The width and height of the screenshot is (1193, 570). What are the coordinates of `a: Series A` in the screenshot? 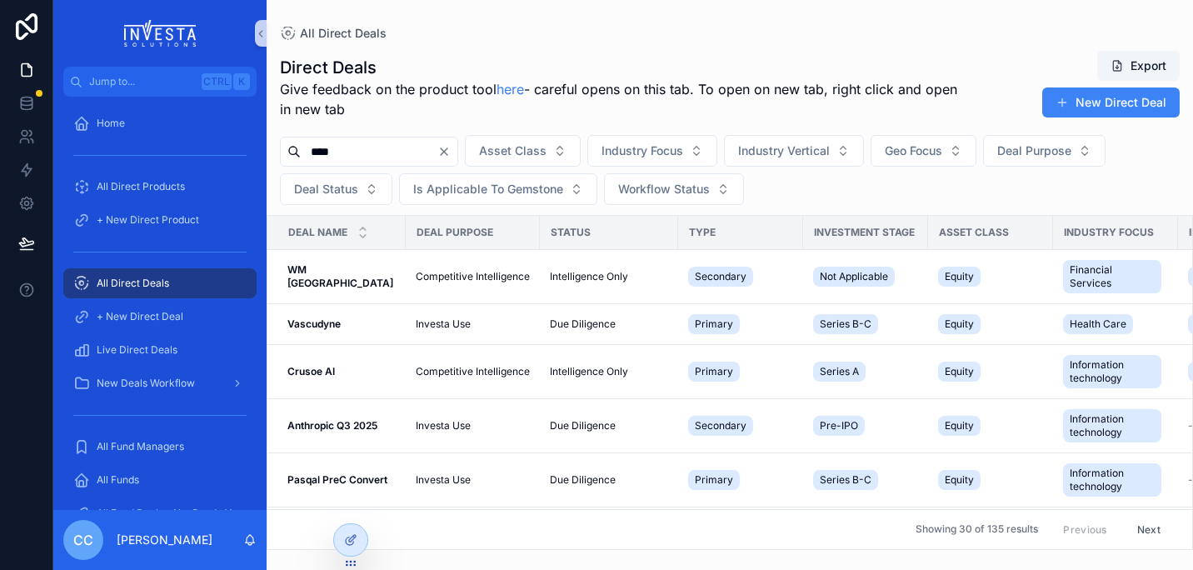 It's located at (866, 372).